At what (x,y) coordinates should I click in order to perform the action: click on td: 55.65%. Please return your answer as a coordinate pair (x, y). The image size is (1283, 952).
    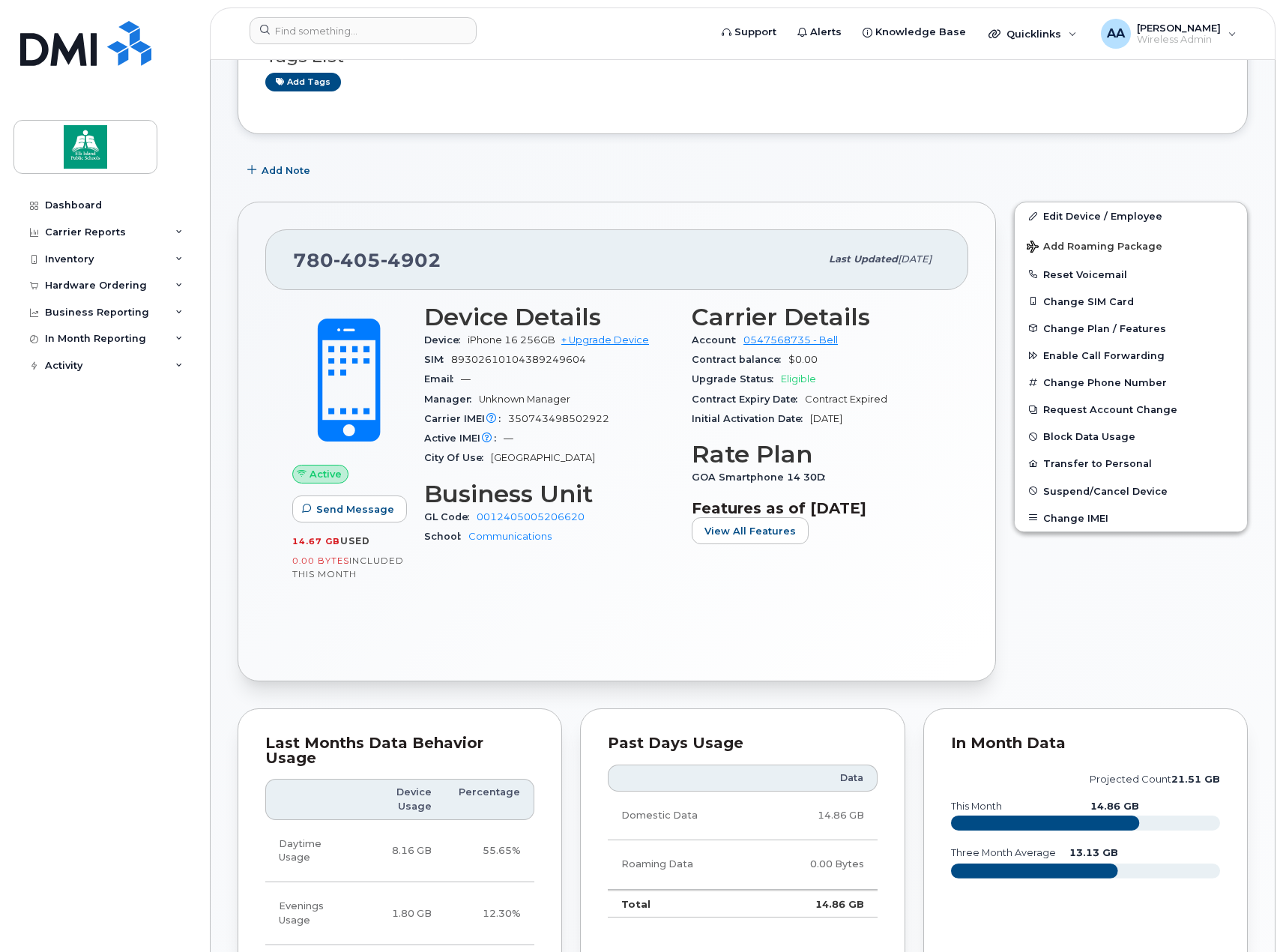
    Looking at the image, I should click on (489, 852).